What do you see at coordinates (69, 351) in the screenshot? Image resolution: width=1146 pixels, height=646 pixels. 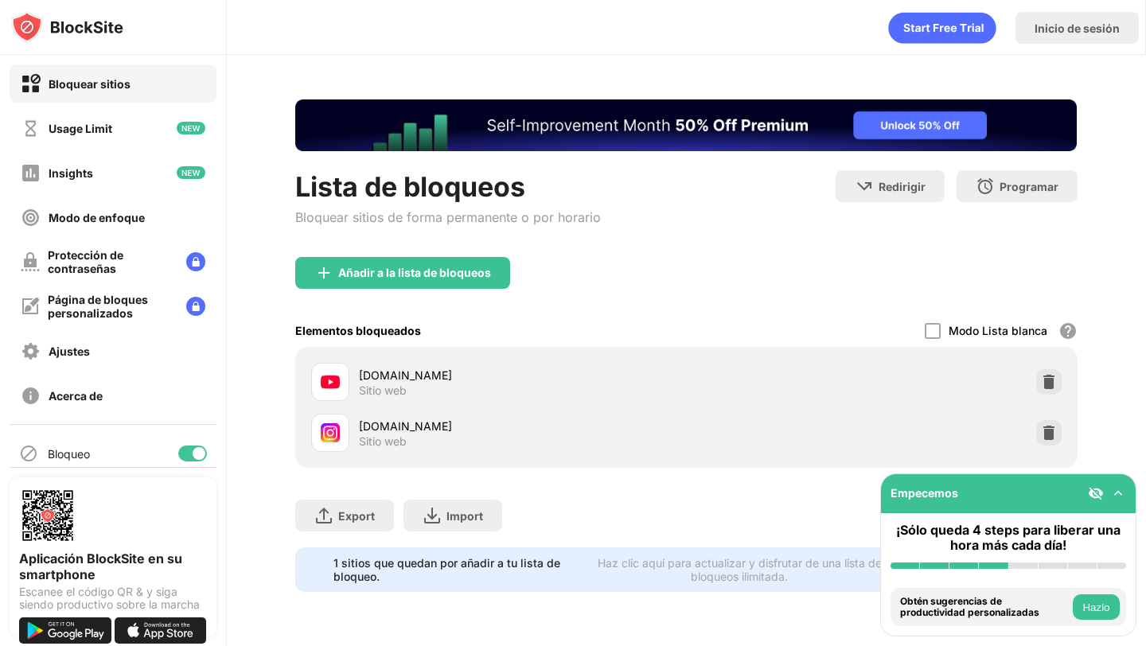 I see `div: Ajustes` at bounding box center [69, 351].